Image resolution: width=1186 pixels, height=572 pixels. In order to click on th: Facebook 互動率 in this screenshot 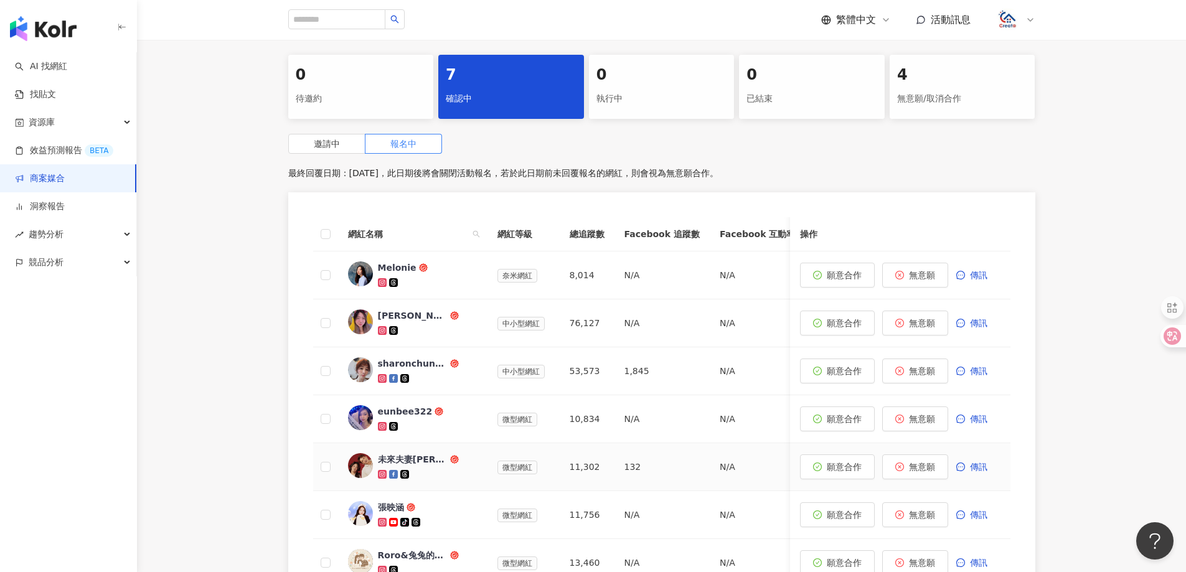, I will do `click(757, 234)`.